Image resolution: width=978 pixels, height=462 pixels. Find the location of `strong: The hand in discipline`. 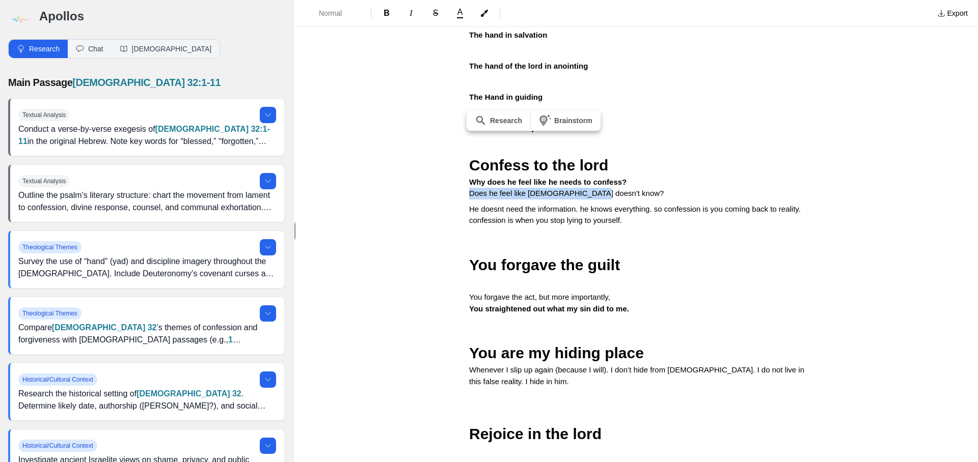

strong: The hand in discipline is located at coordinates (509, 128).